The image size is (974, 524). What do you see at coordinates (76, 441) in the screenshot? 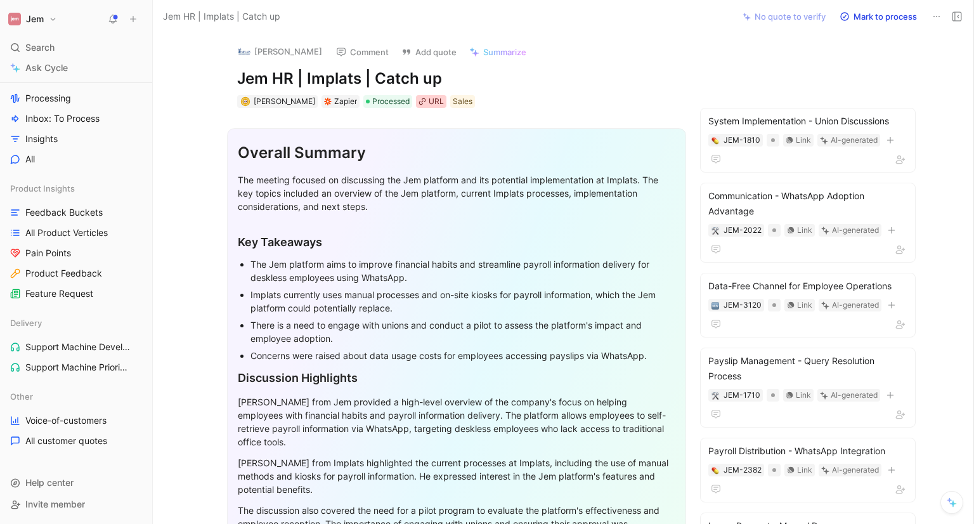
I see `a: All customer quotes` at bounding box center [76, 441].